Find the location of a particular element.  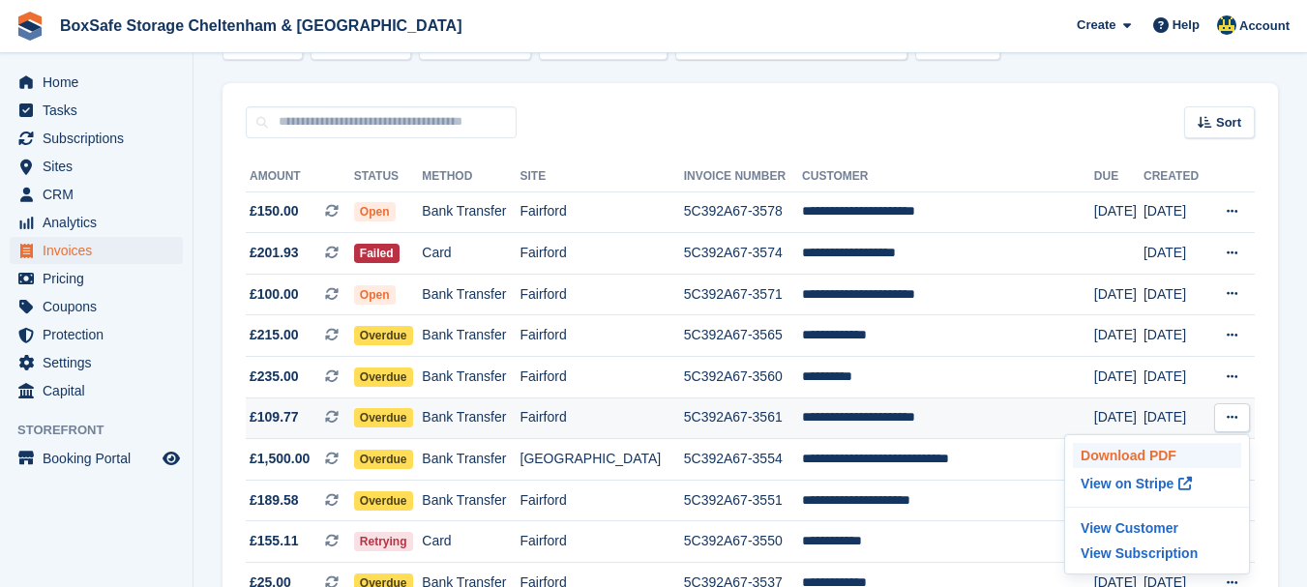

span: Sort is located at coordinates (1229, 123).